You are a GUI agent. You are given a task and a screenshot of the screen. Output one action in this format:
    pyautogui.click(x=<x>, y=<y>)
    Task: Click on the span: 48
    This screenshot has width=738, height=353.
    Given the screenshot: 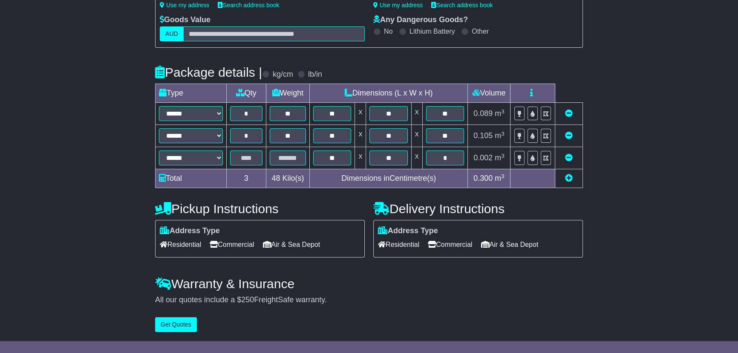 What is the action you would take?
    pyautogui.click(x=276, y=178)
    